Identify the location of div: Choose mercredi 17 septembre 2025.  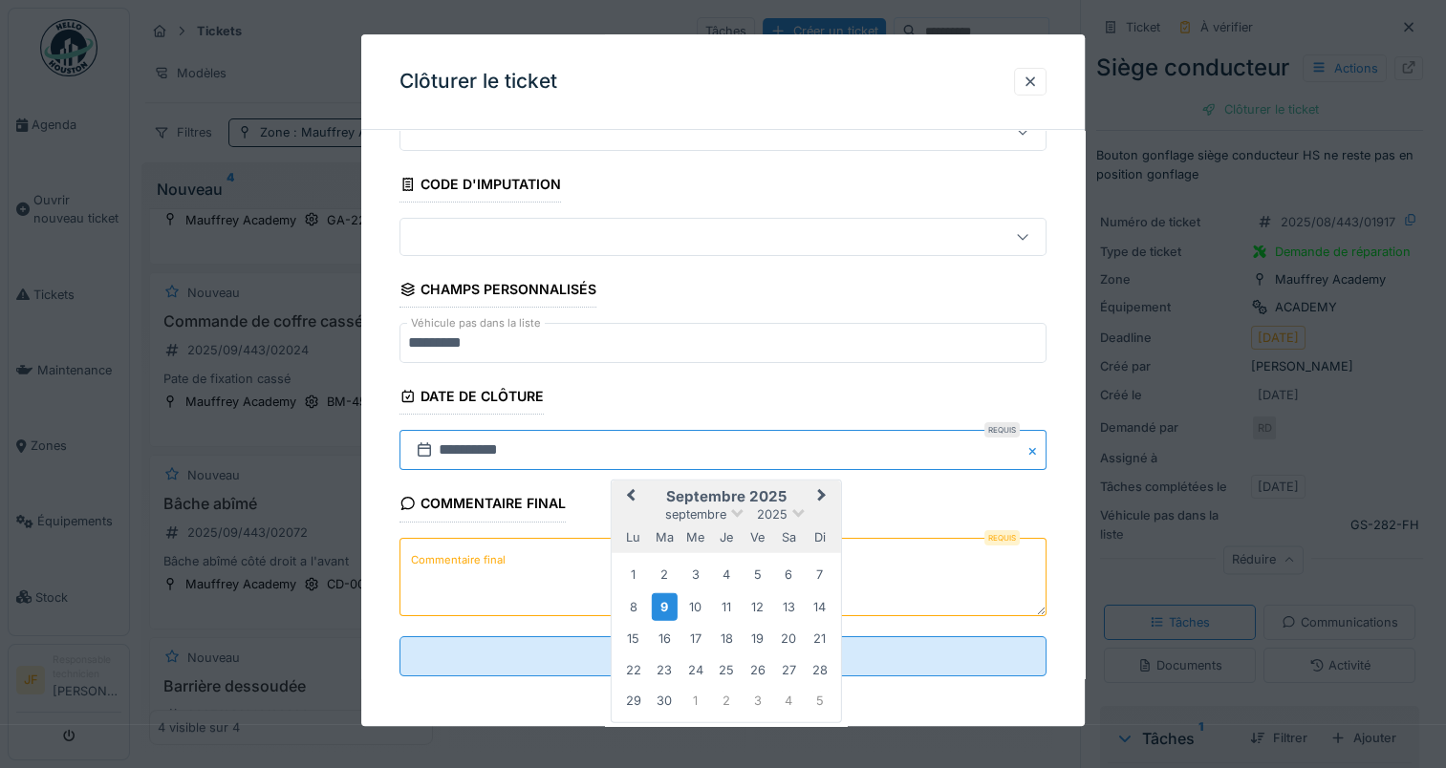
(695, 638).